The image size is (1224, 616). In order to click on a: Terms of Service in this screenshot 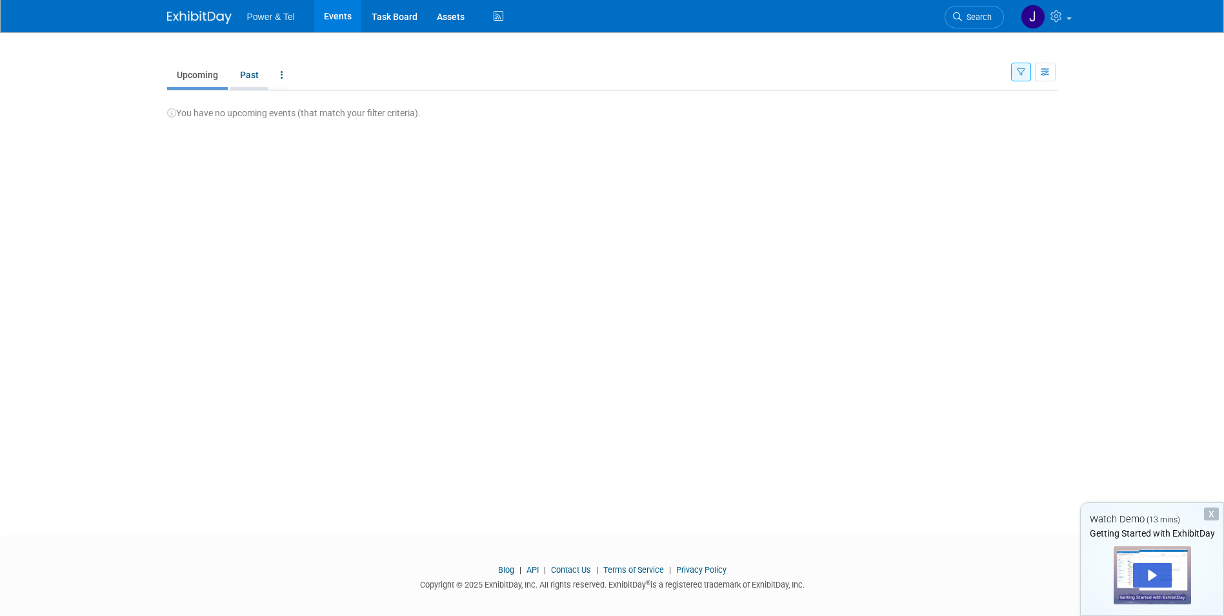, I will do `click(634, 569)`.